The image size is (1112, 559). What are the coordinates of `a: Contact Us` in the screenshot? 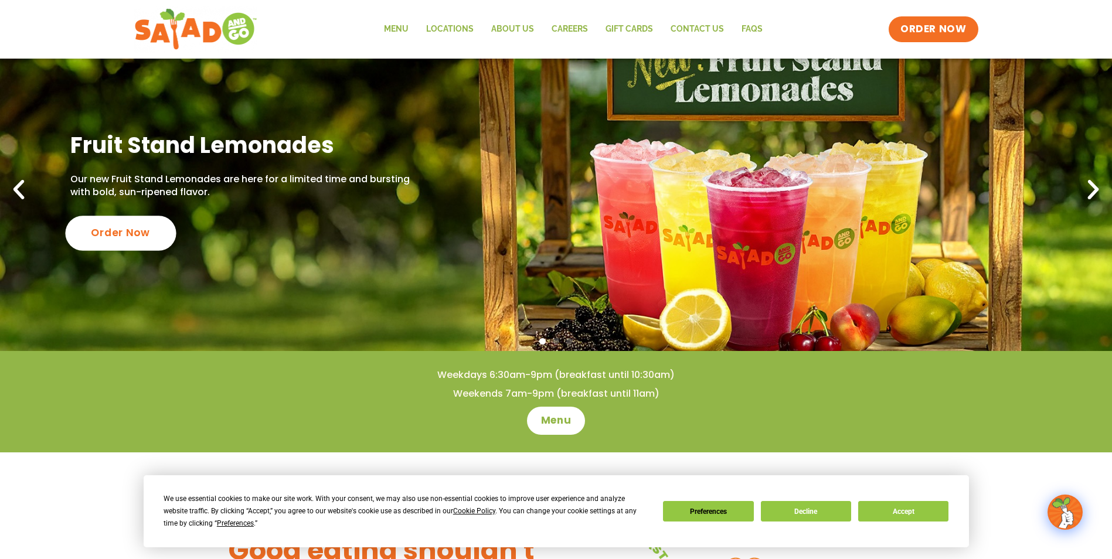 It's located at (697, 29).